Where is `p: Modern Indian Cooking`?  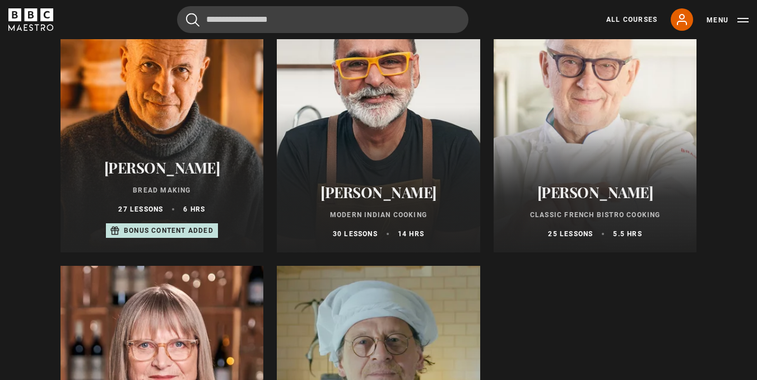
p: Modern Indian Cooking is located at coordinates (378, 215).